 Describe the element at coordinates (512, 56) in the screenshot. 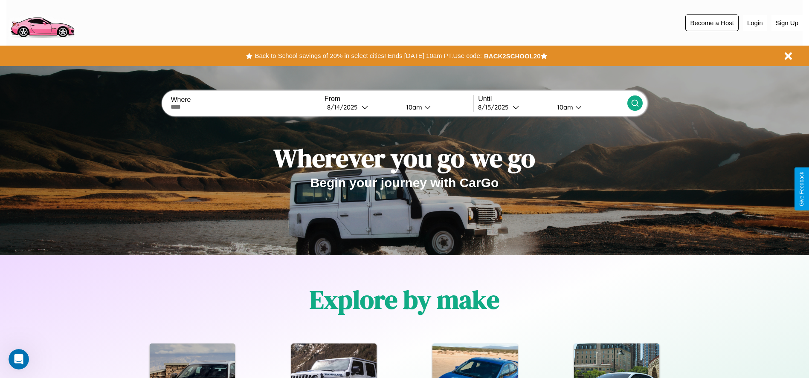

I see `b: BACK2SCHOOL20` at that location.